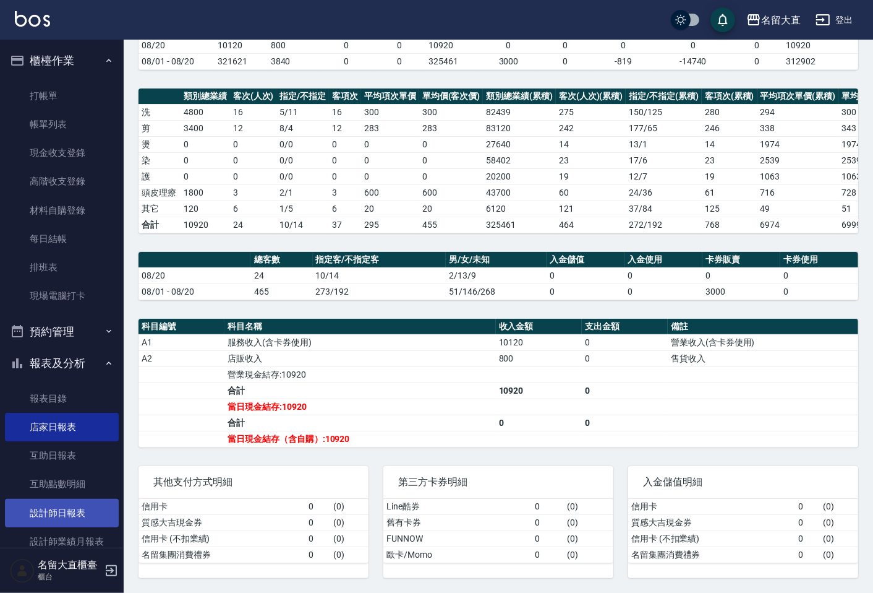  Describe the element at coordinates (302, 128) in the screenshot. I see `td: 8 / 4` at that location.